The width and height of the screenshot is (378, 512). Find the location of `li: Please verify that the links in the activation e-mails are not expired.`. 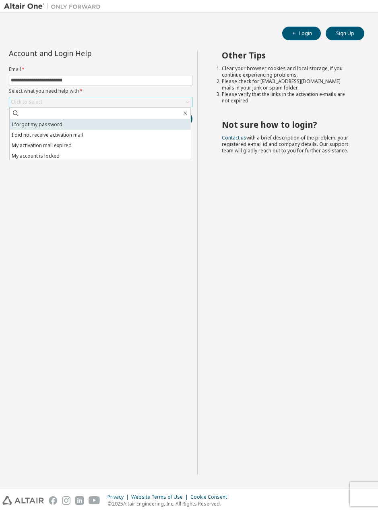

li: Please verify that the links in the activation e-mails are not expired. is located at coordinates (286, 98).